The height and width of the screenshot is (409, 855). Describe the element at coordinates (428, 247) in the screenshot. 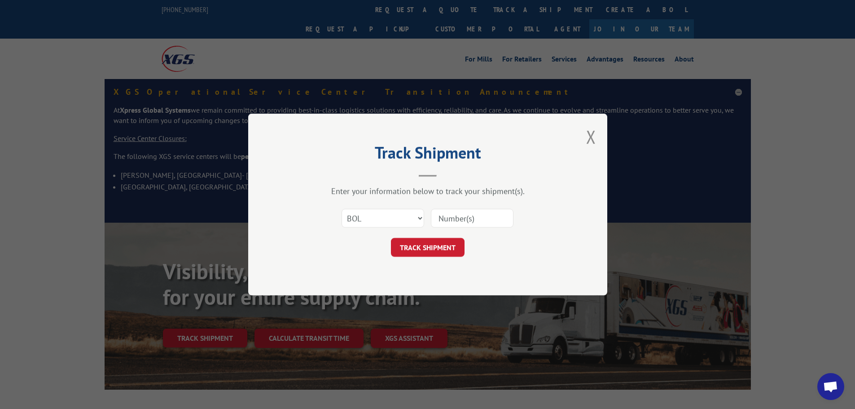

I see `button: TRACK SHIPMENT` at that location.